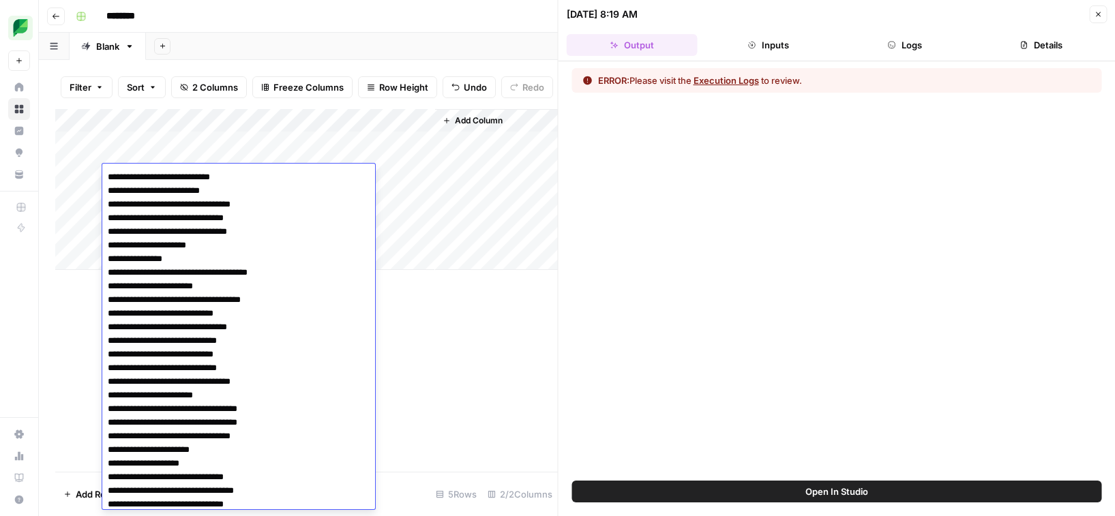 This screenshot has height=516, width=1115. Describe the element at coordinates (108, 46) in the screenshot. I see `div: Blank` at that location.